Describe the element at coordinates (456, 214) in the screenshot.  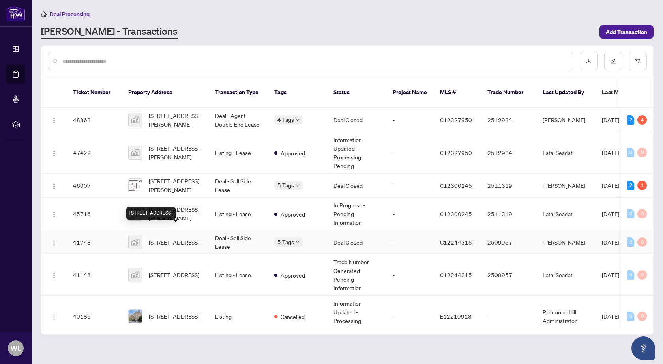
I see `span: C12300245` at that location.